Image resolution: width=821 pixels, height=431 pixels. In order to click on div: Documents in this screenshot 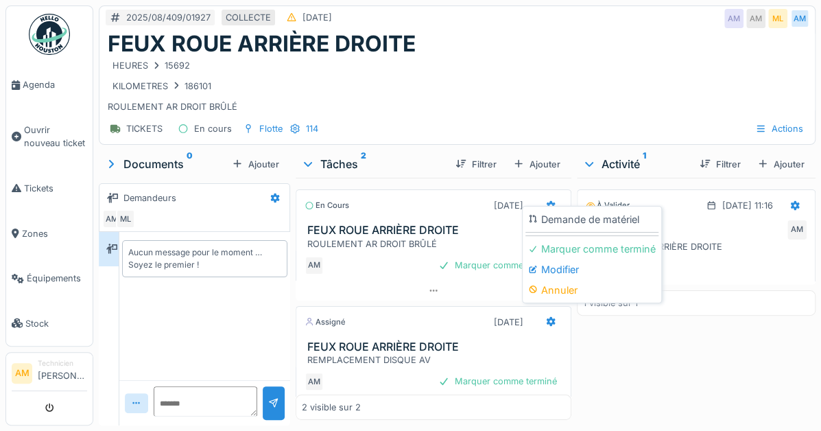, I will do `click(165, 164)`.